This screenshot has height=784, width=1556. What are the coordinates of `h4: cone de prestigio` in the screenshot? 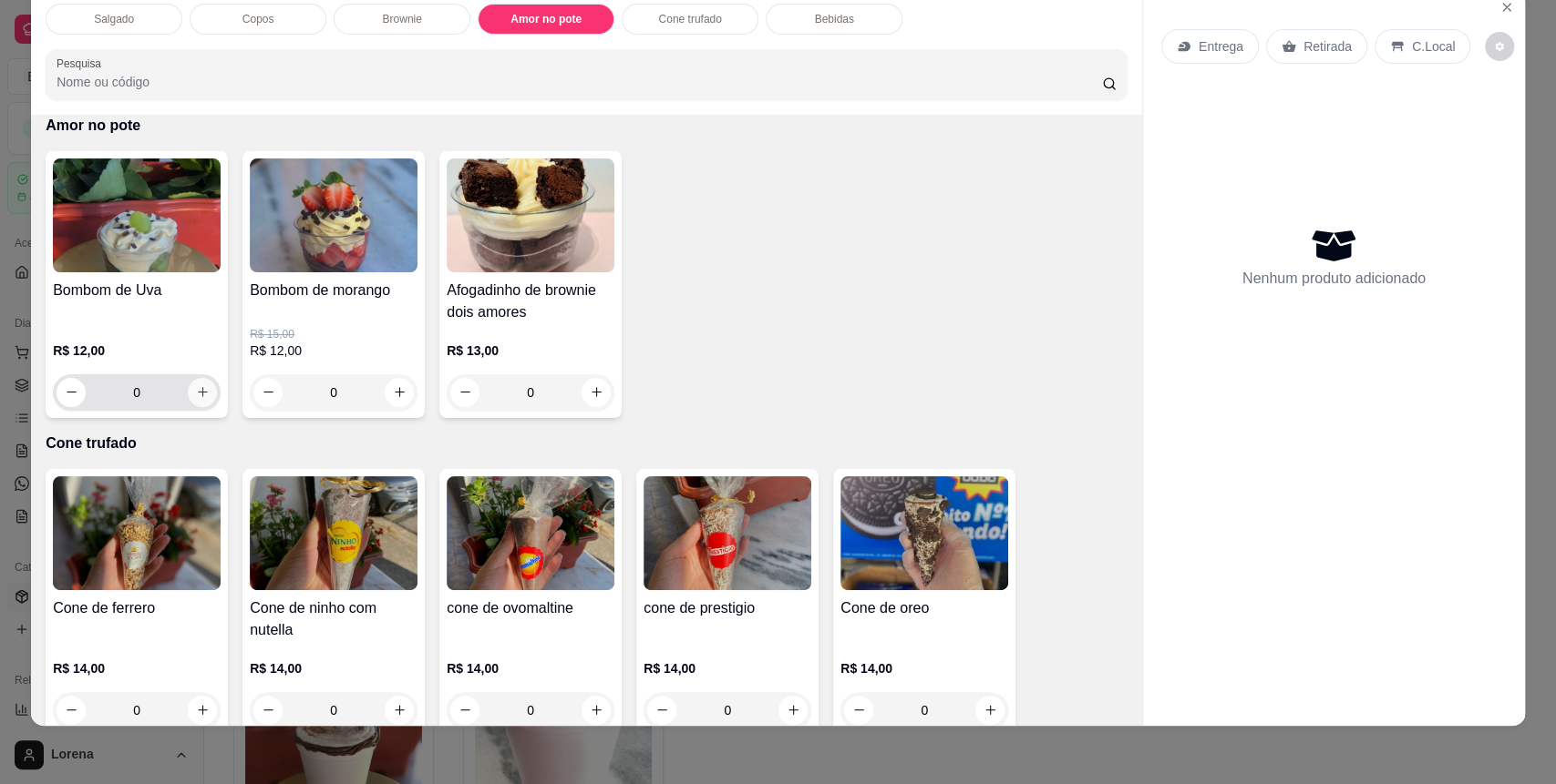 It's located at (728, 609).